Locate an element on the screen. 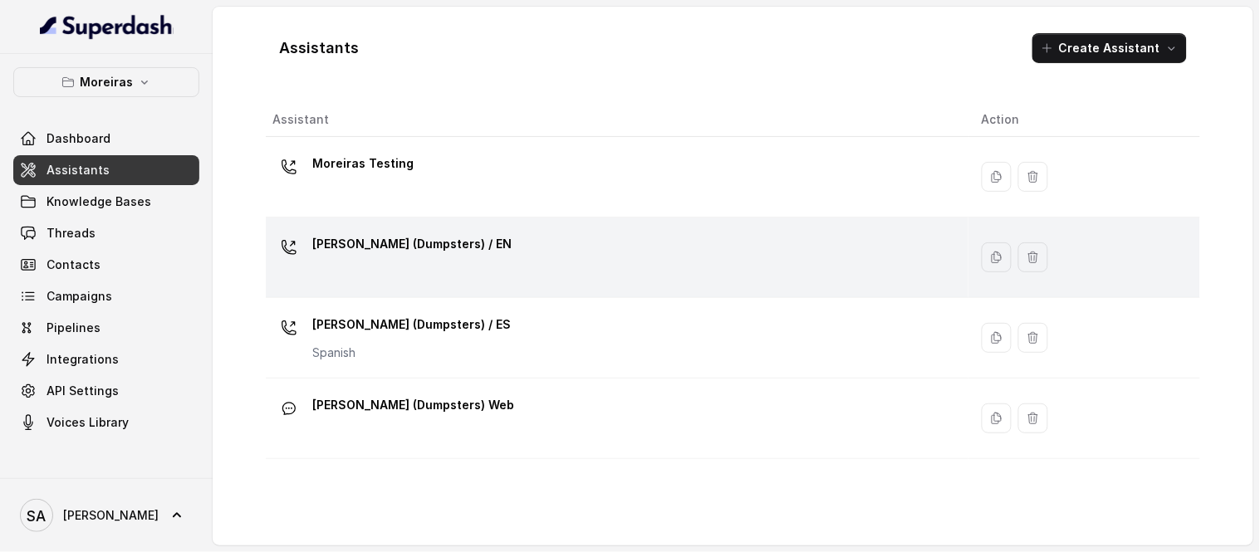 The image size is (1260, 552). span: API Settings is located at coordinates (82, 391).